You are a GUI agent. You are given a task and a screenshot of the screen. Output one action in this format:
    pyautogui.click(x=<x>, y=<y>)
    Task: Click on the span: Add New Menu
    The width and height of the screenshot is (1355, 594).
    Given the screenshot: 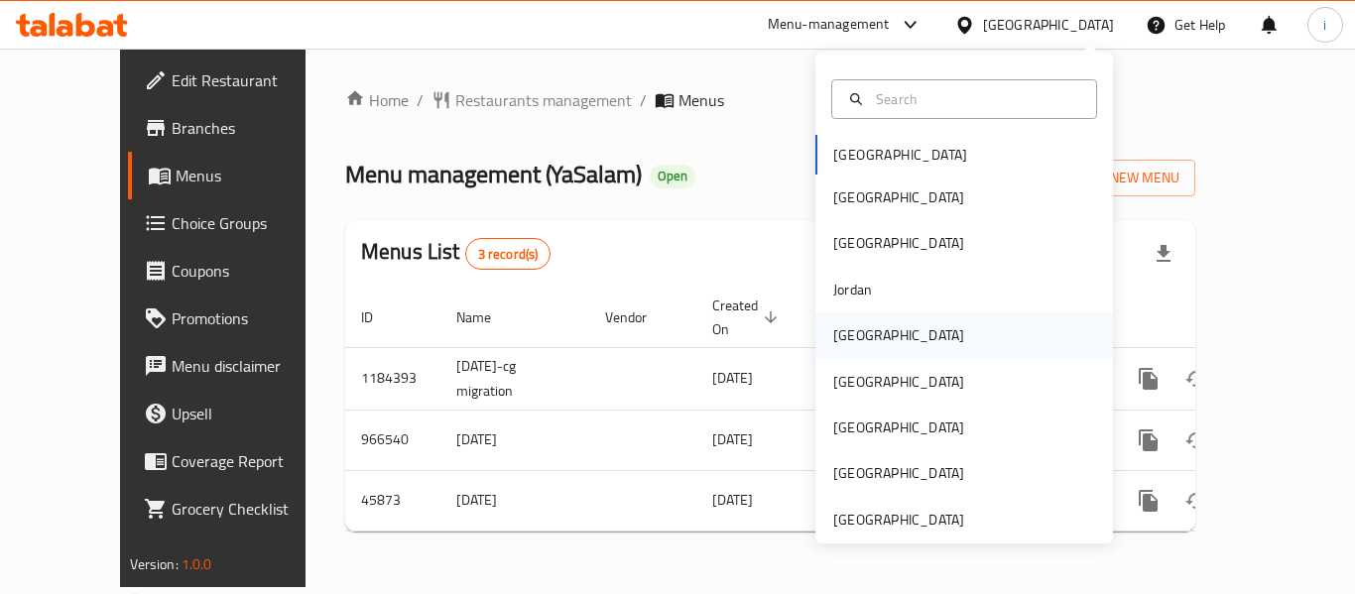 What is the action you would take?
    pyautogui.click(x=1118, y=178)
    